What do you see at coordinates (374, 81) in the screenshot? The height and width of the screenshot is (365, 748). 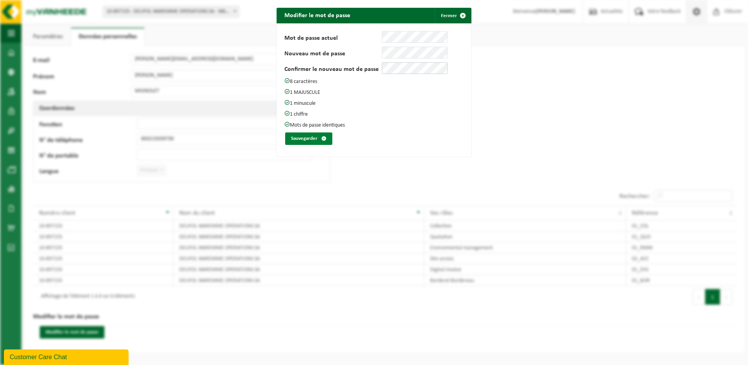 I see `p: 8 caractères` at bounding box center [374, 81].